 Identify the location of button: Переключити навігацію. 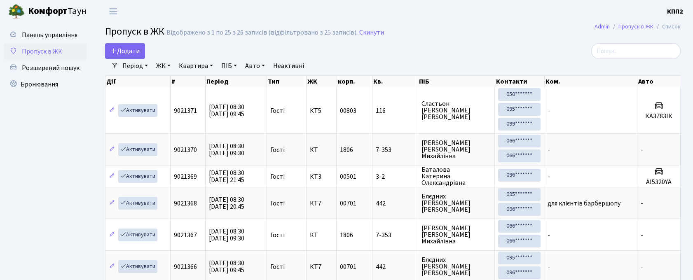
(113, 11).